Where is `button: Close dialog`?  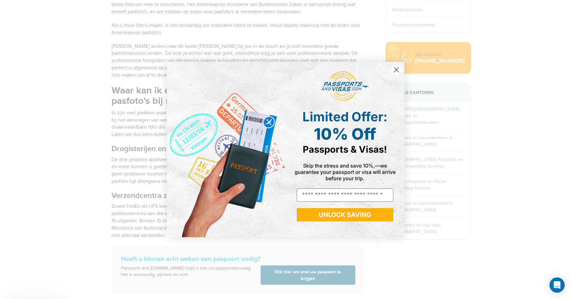
button: Close dialog is located at coordinates (396, 70).